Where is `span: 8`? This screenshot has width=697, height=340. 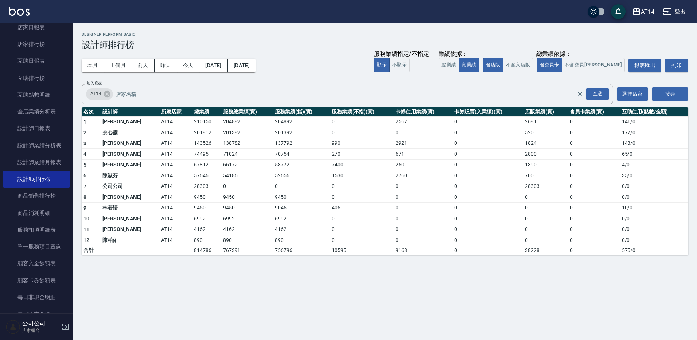
span: 8 is located at coordinates (85, 197).